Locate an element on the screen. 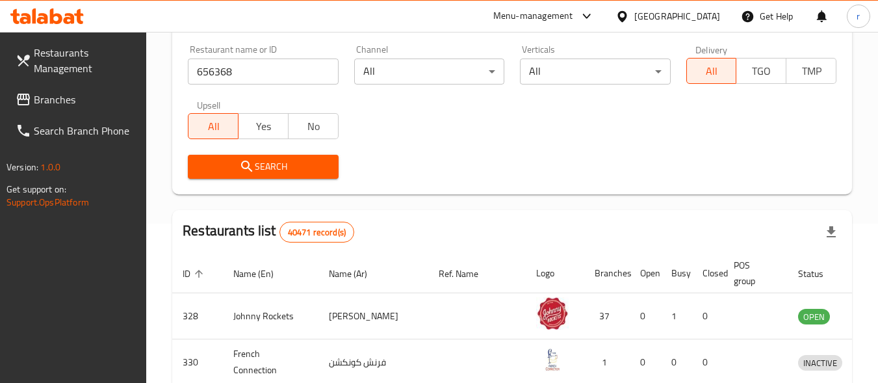  span: r is located at coordinates (858, 16).